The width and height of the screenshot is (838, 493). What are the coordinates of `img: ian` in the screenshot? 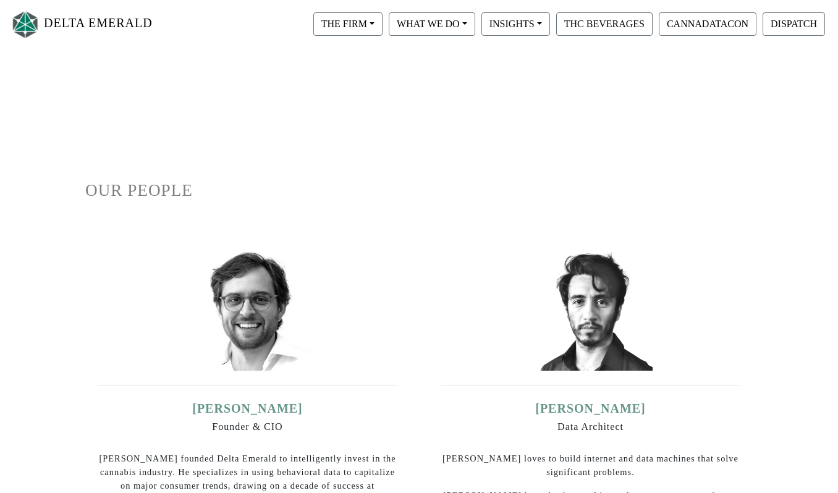 It's located at (248, 309).